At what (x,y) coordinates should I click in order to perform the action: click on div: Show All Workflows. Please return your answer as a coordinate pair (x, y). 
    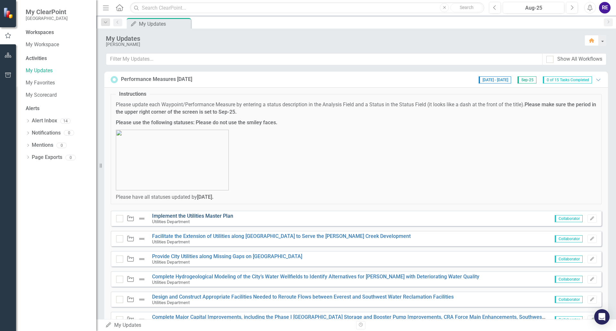
    Looking at the image, I should click on (580, 59).